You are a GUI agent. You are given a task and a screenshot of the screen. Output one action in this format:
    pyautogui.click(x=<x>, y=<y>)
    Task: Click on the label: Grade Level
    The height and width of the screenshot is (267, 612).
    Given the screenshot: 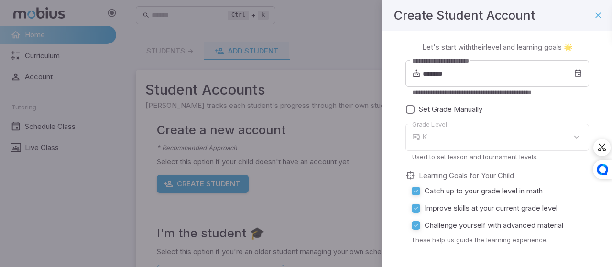 What is the action you would take?
    pyautogui.click(x=429, y=124)
    